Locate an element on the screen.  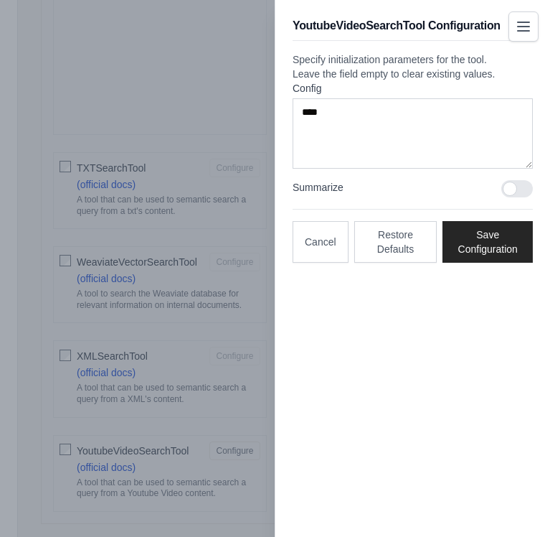
button: Restore Defaults is located at coordinates (396, 242).